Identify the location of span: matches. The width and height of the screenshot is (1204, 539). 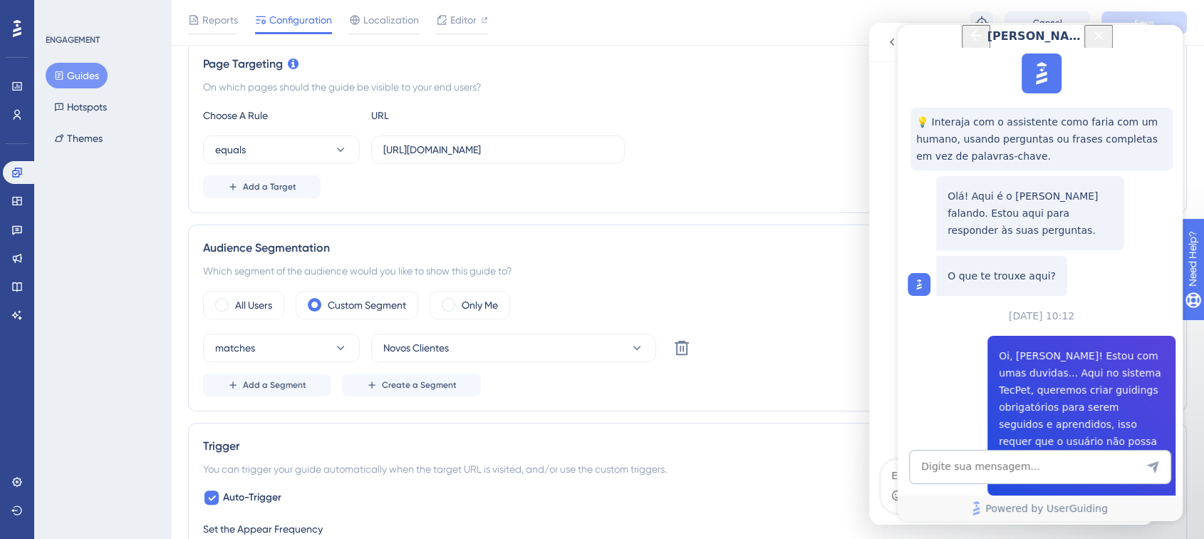
(235, 348).